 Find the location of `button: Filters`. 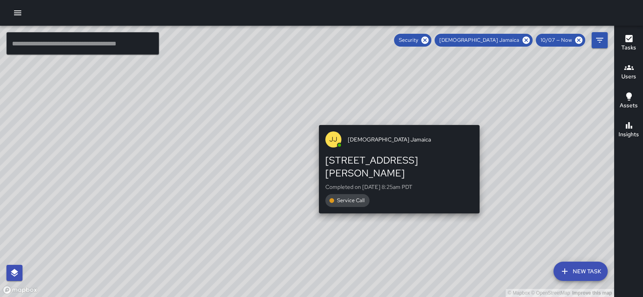

button: Filters is located at coordinates (600, 40).